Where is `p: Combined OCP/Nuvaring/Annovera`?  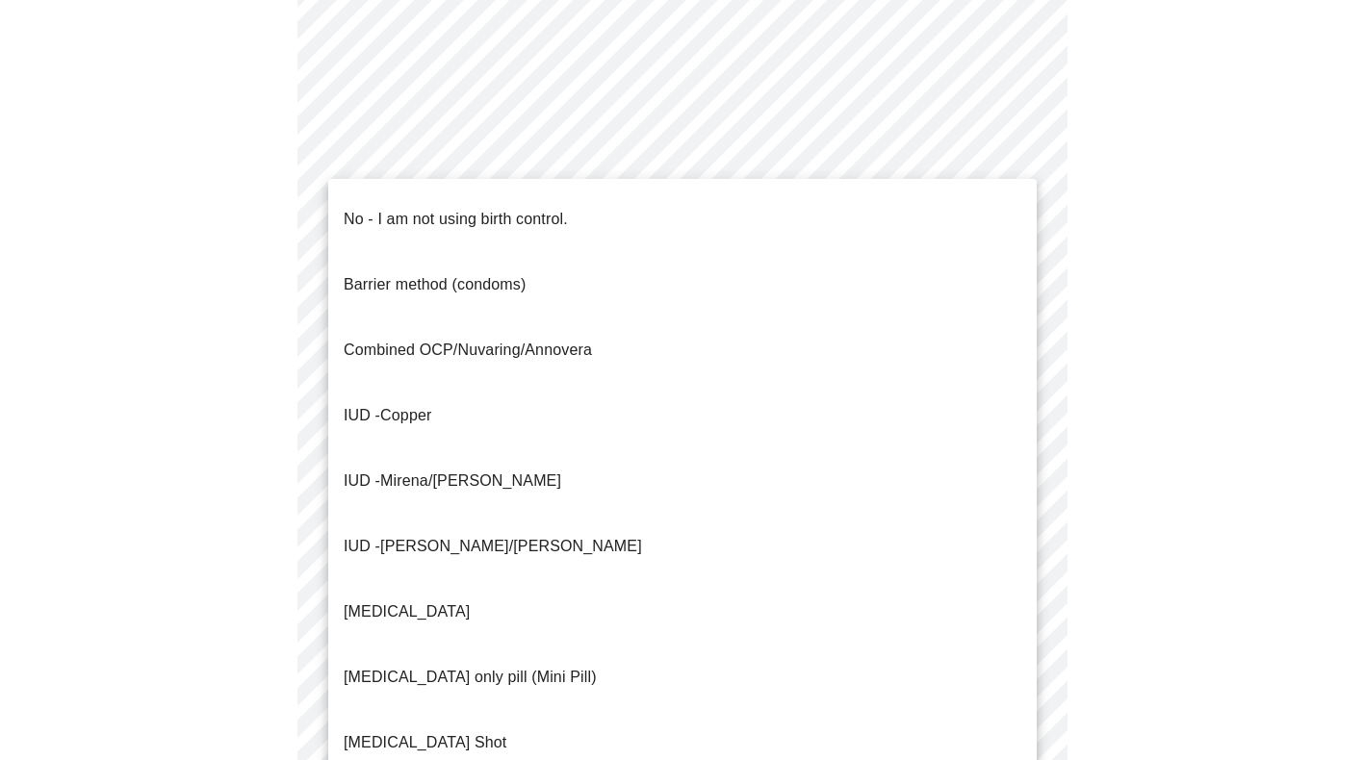 p: Combined OCP/Nuvaring/Annovera is located at coordinates (468, 350).